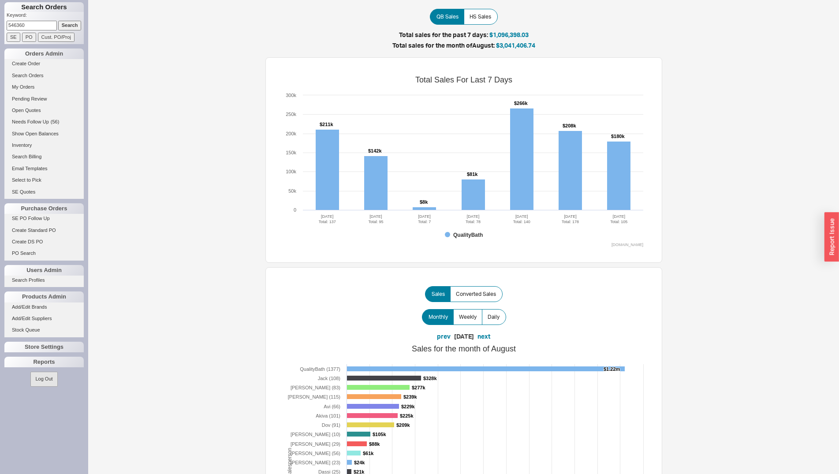 The height and width of the screenshot is (474, 839). I want to click on input: PO, so click(29, 37).